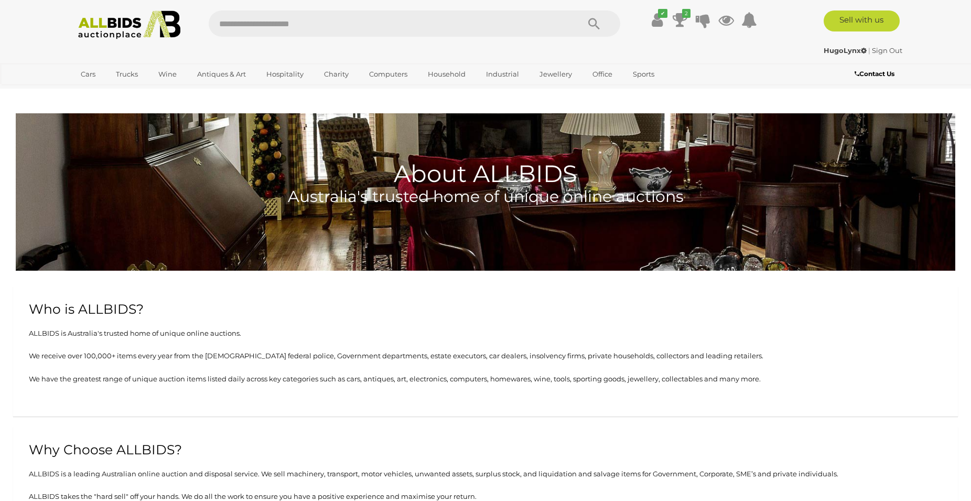 The width and height of the screenshot is (971, 501). What do you see at coordinates (680, 20) in the screenshot?
I see `a: 2` at bounding box center [680, 20].